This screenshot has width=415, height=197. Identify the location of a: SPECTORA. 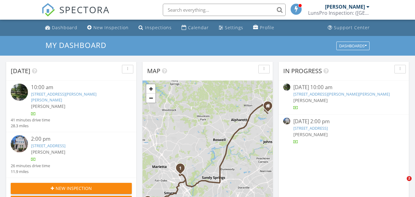
(75, 15).